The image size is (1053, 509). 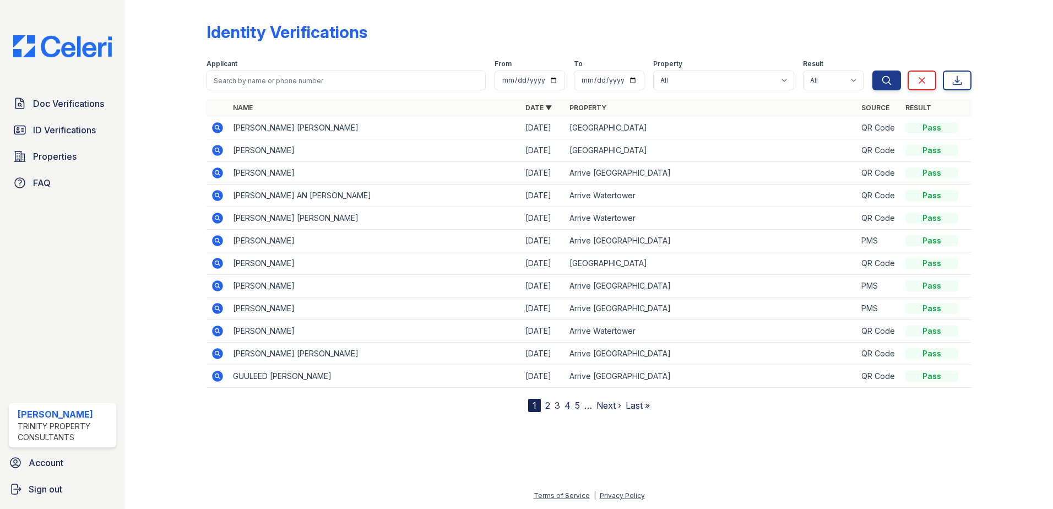 What do you see at coordinates (62, 489) in the screenshot?
I see `a: Sign out` at bounding box center [62, 489].